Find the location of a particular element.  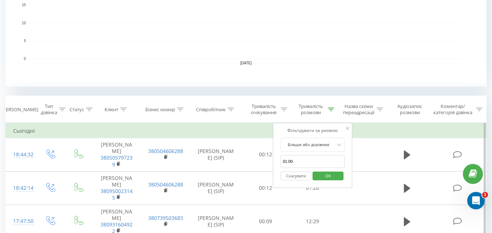

div: Бізнес номер is located at coordinates (160, 110).